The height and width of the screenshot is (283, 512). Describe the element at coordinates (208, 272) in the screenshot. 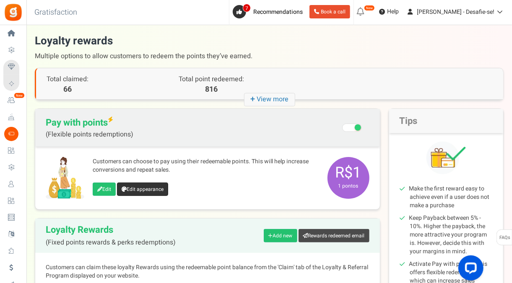

I see `p: Customers can claim these loyalty Rewards using the redeemable point balance from the 'Claim' tab...` at that location.